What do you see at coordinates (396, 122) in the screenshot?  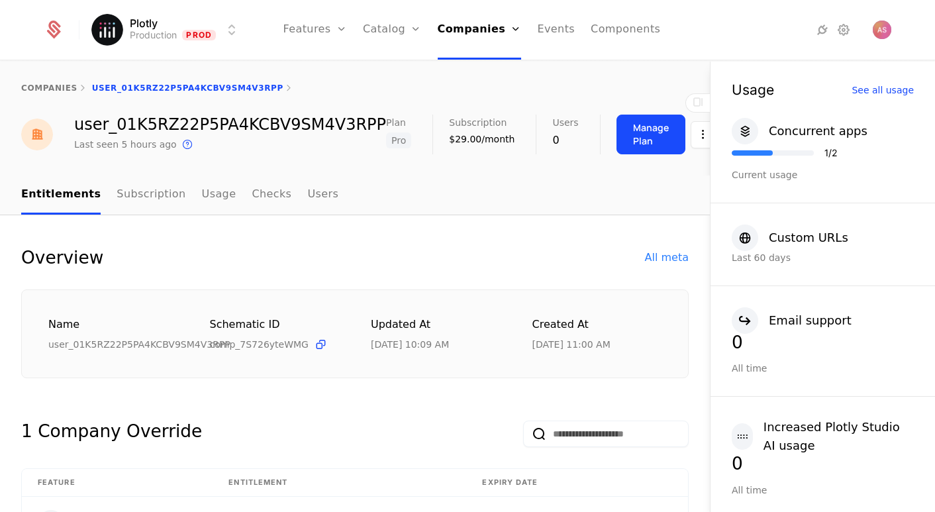 I see `span: Plan` at bounding box center [396, 122].